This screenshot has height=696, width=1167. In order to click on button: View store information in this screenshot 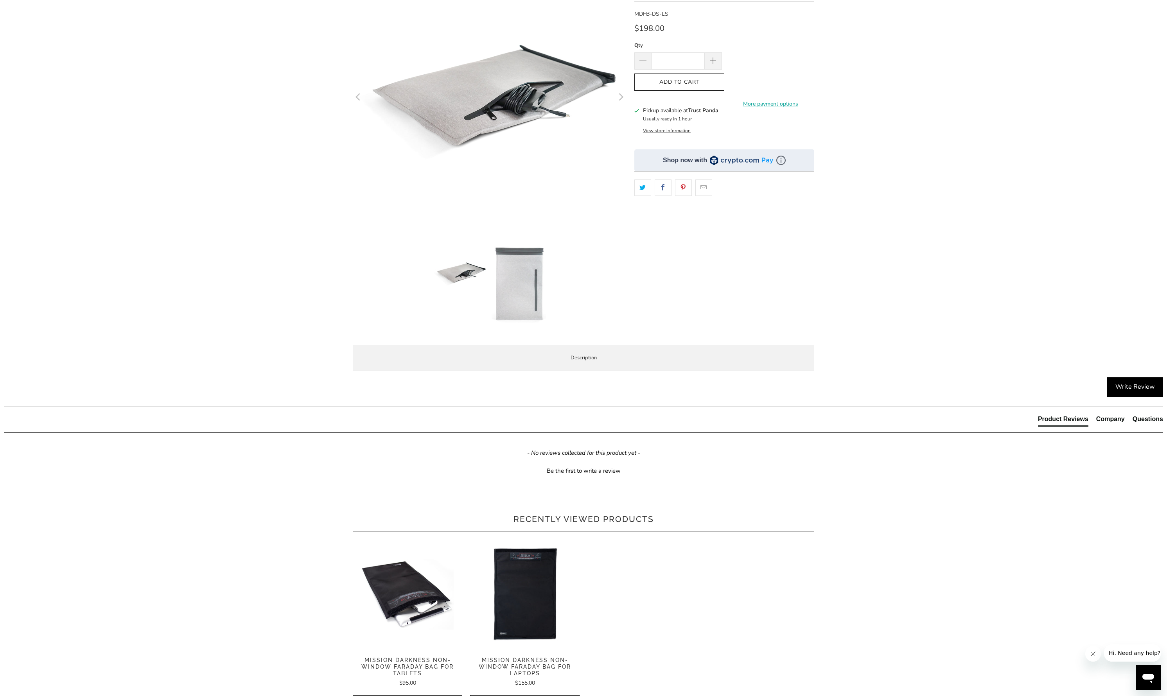, I will do `click(667, 131)`.